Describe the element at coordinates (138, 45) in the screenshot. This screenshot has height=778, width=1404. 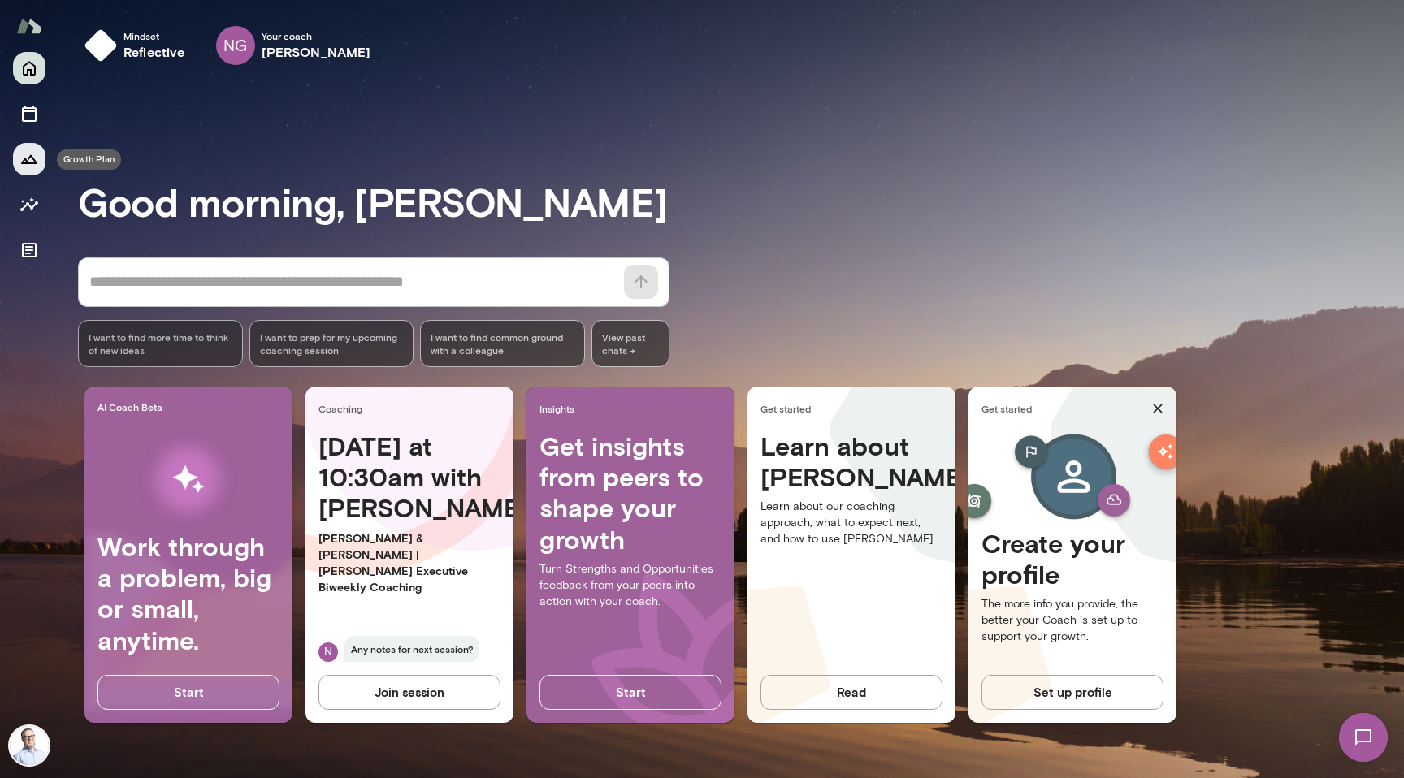
I see `button: Mindsetreflective` at that location.